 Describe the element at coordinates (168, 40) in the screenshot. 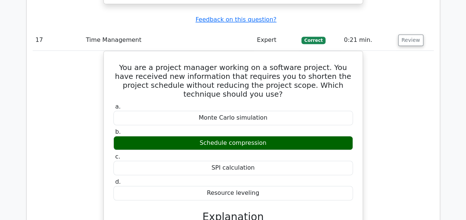

I see `td: Time Management` at that location.